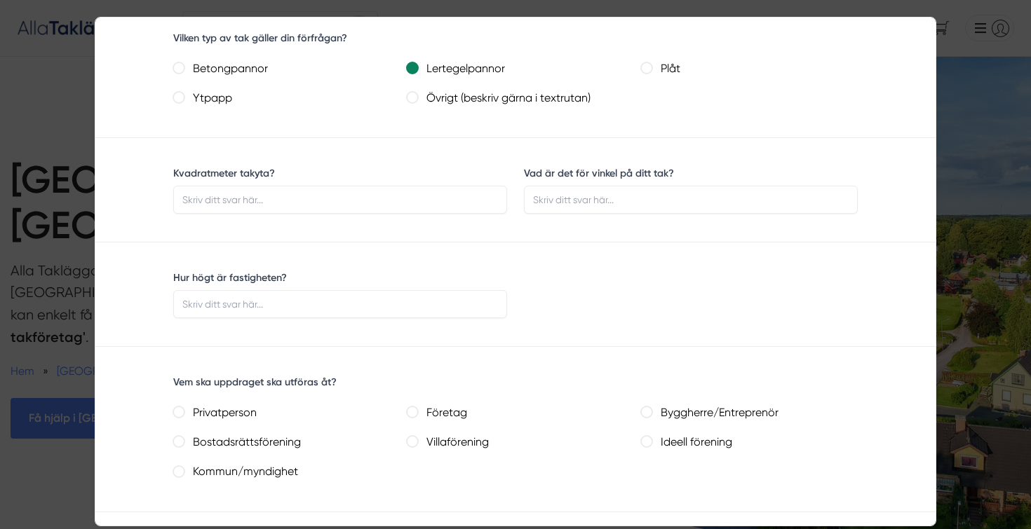 The image size is (1031, 529). What do you see at coordinates (287, 472) in the screenshot?
I see `label: Kommun/myndighet` at bounding box center [287, 472].